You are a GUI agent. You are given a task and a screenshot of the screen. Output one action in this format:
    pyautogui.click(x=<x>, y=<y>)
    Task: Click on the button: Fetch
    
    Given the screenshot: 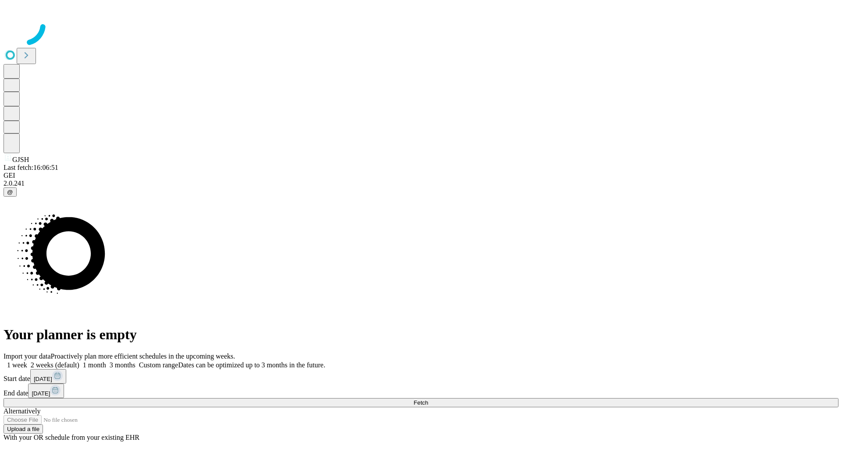 What is the action you would take?
    pyautogui.click(x=421, y=402)
    